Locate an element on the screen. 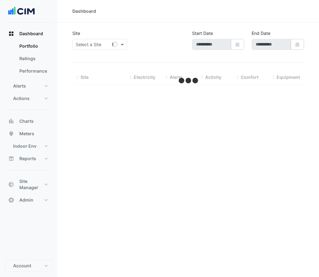 The image size is (319, 277). button: Admin is located at coordinates (29, 200).